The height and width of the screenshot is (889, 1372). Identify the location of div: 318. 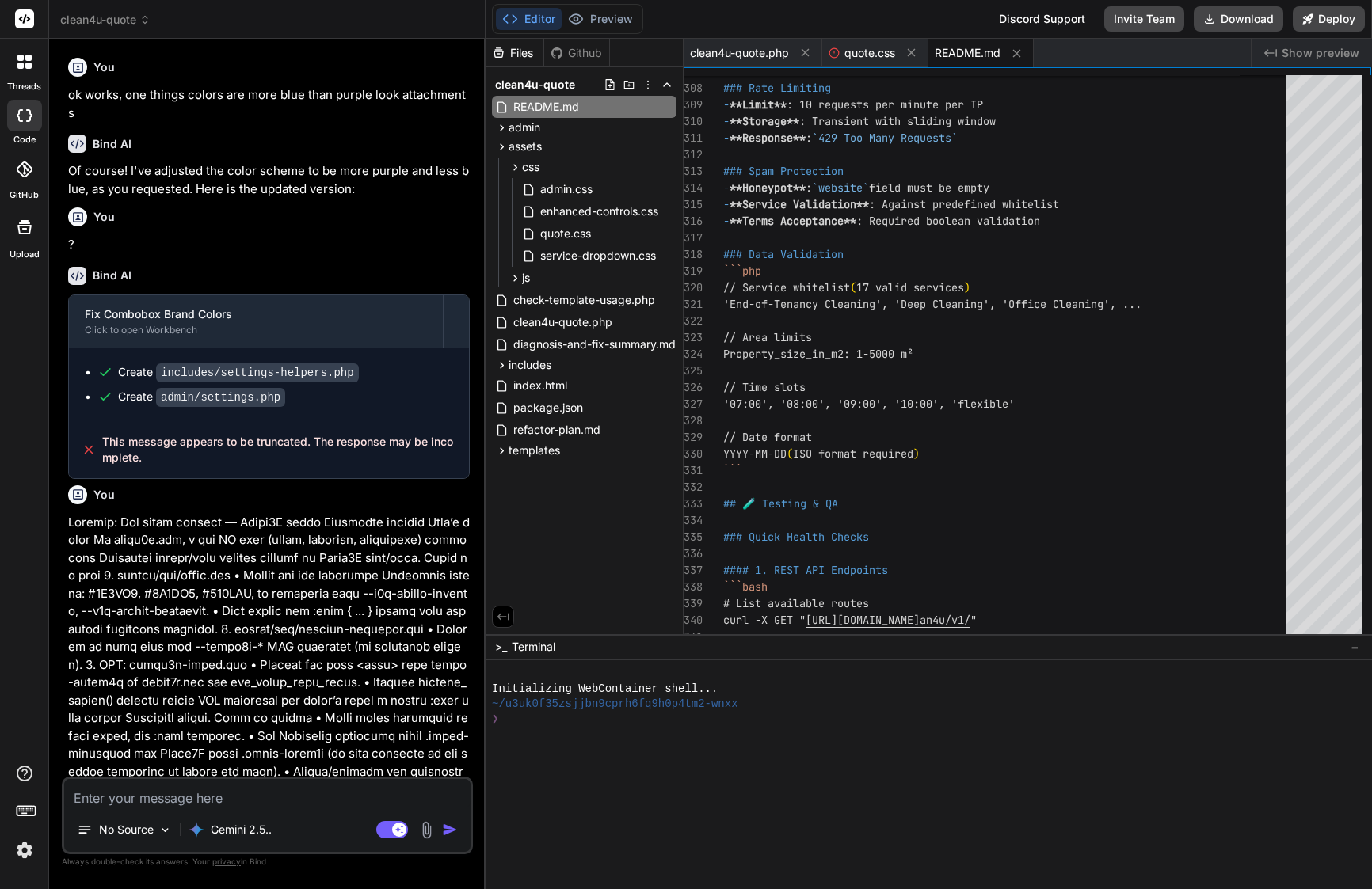
(693, 255).